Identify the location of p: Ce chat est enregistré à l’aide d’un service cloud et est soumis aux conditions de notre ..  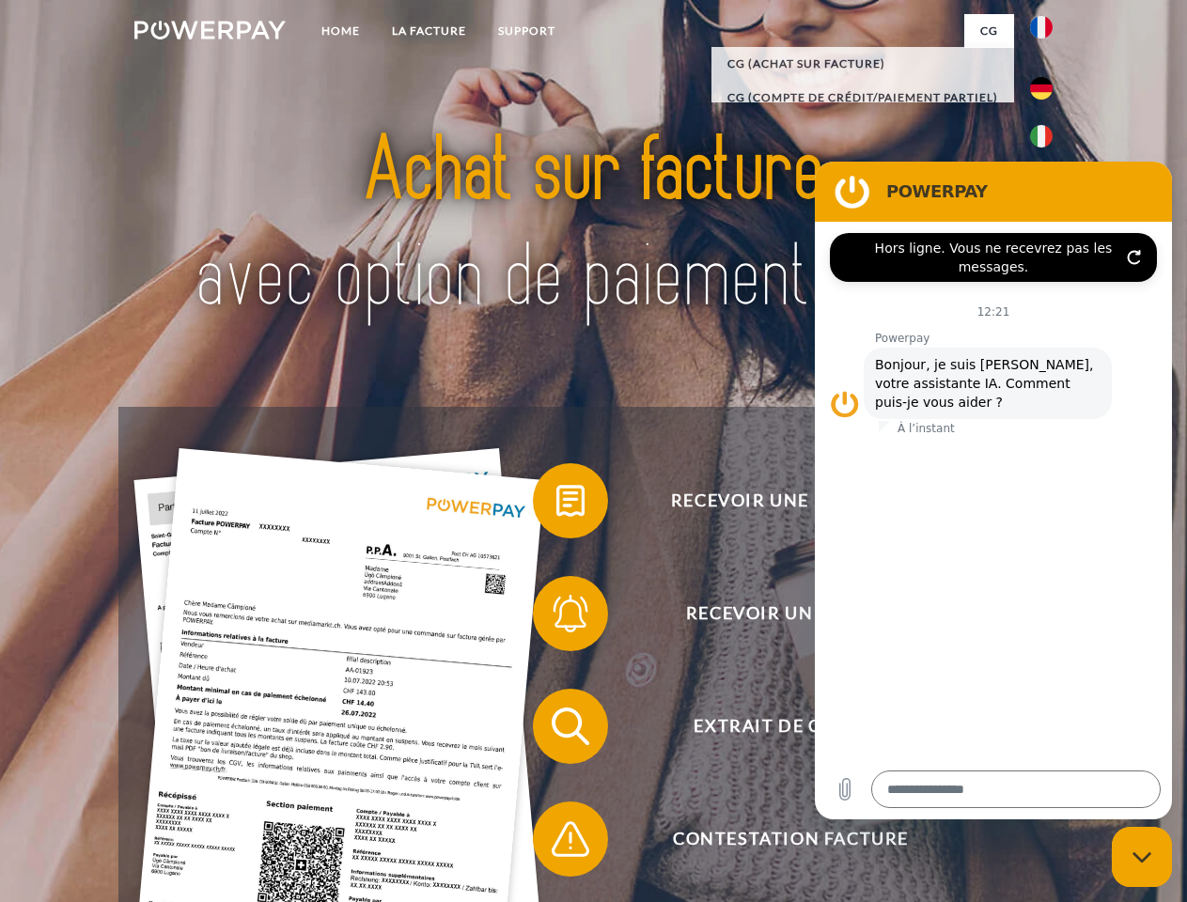
(179, 98).